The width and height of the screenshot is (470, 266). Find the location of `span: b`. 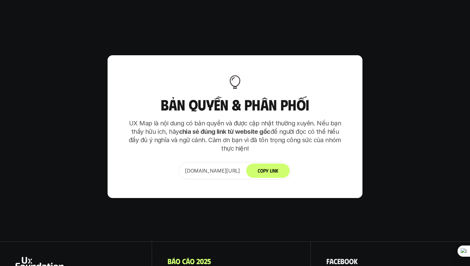

span: b is located at coordinates (342, 261).